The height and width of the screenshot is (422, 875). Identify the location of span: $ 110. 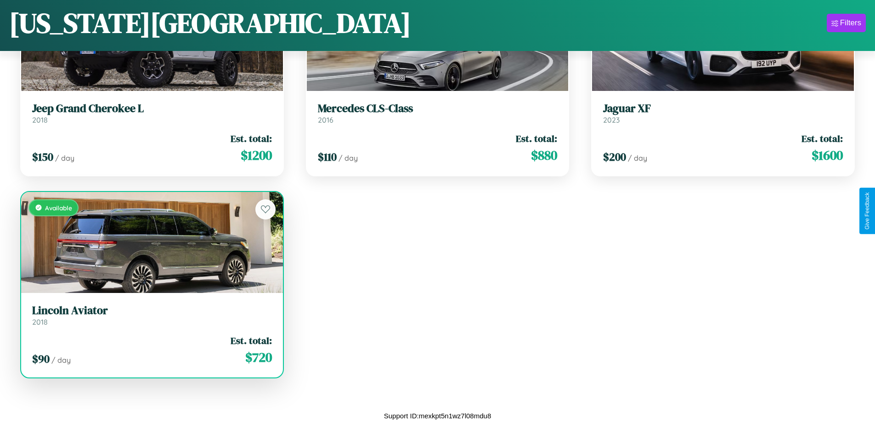
(327, 157).